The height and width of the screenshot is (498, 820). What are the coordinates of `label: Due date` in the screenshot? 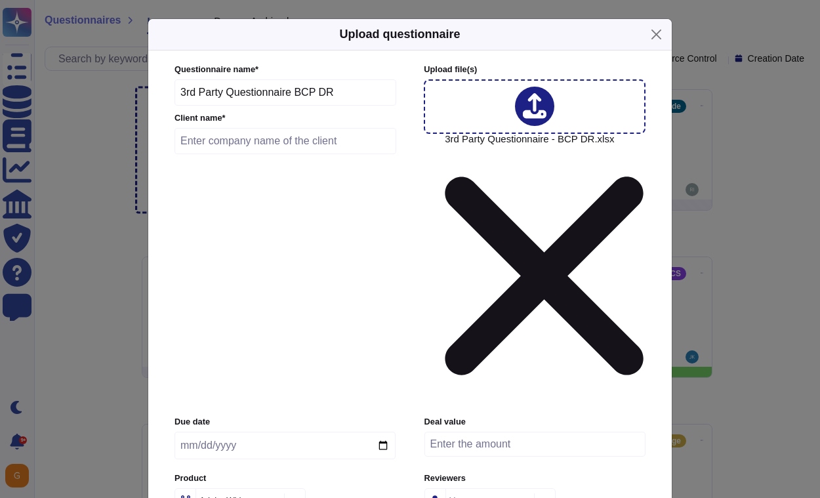 It's located at (285, 422).